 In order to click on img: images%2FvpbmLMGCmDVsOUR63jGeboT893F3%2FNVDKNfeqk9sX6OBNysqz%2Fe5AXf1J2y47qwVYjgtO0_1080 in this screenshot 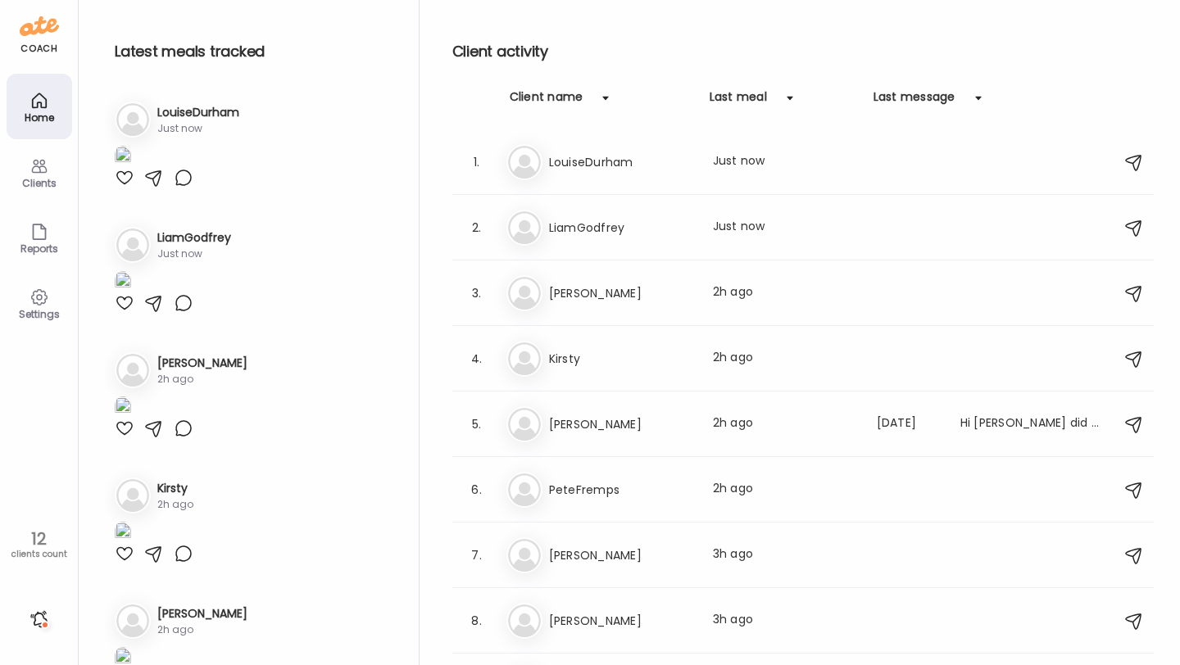, I will do `click(123, 156)`.